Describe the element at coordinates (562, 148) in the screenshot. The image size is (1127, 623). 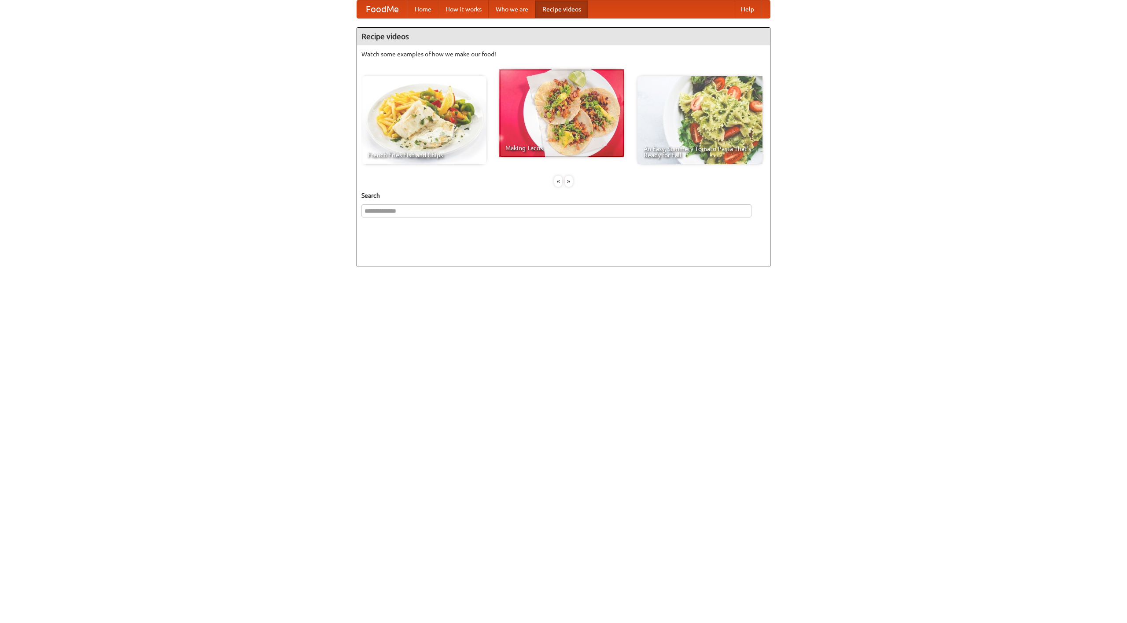
I see `span: Making Tacos` at that location.